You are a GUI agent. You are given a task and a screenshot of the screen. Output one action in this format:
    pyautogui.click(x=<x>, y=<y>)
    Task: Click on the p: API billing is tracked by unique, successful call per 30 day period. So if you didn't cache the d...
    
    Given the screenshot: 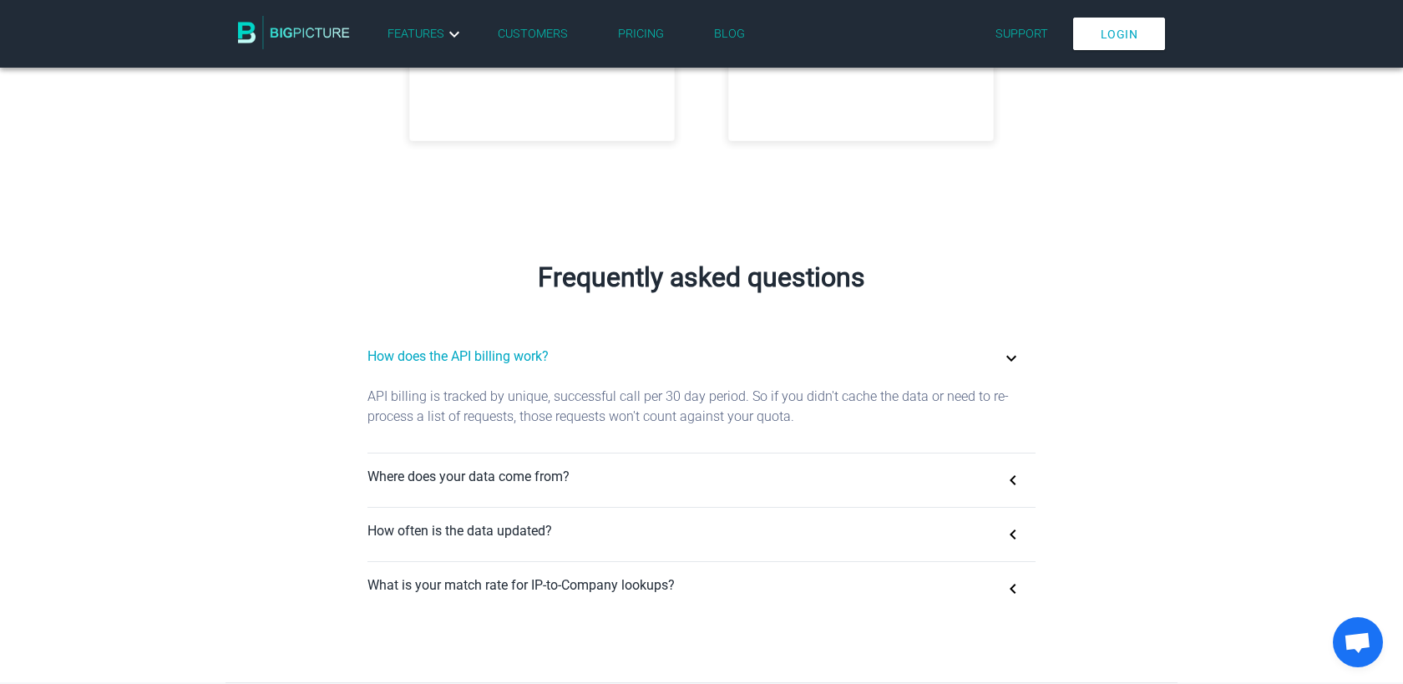 What is the action you would take?
    pyautogui.click(x=701, y=413)
    